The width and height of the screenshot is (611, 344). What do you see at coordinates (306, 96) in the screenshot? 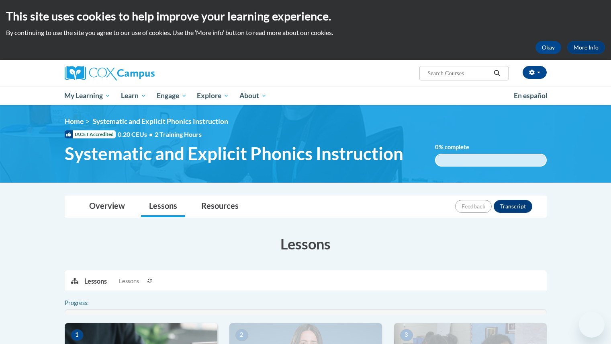
I see `div: Main menu` at bounding box center [306, 96].